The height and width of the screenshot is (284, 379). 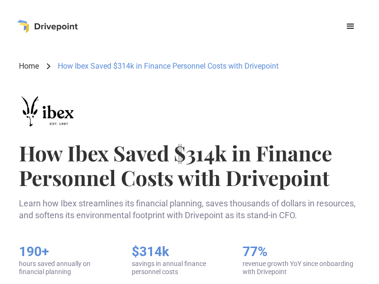 What do you see at coordinates (301, 252) in the screenshot?
I see `h5: 77%` at bounding box center [301, 252].